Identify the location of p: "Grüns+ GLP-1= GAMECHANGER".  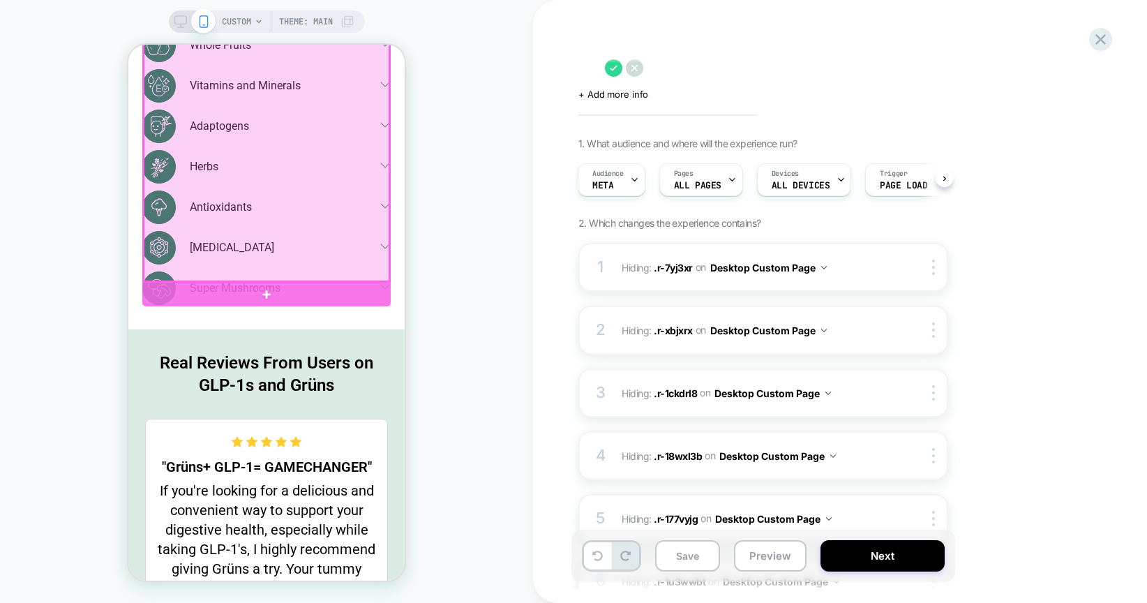
(138, 422).